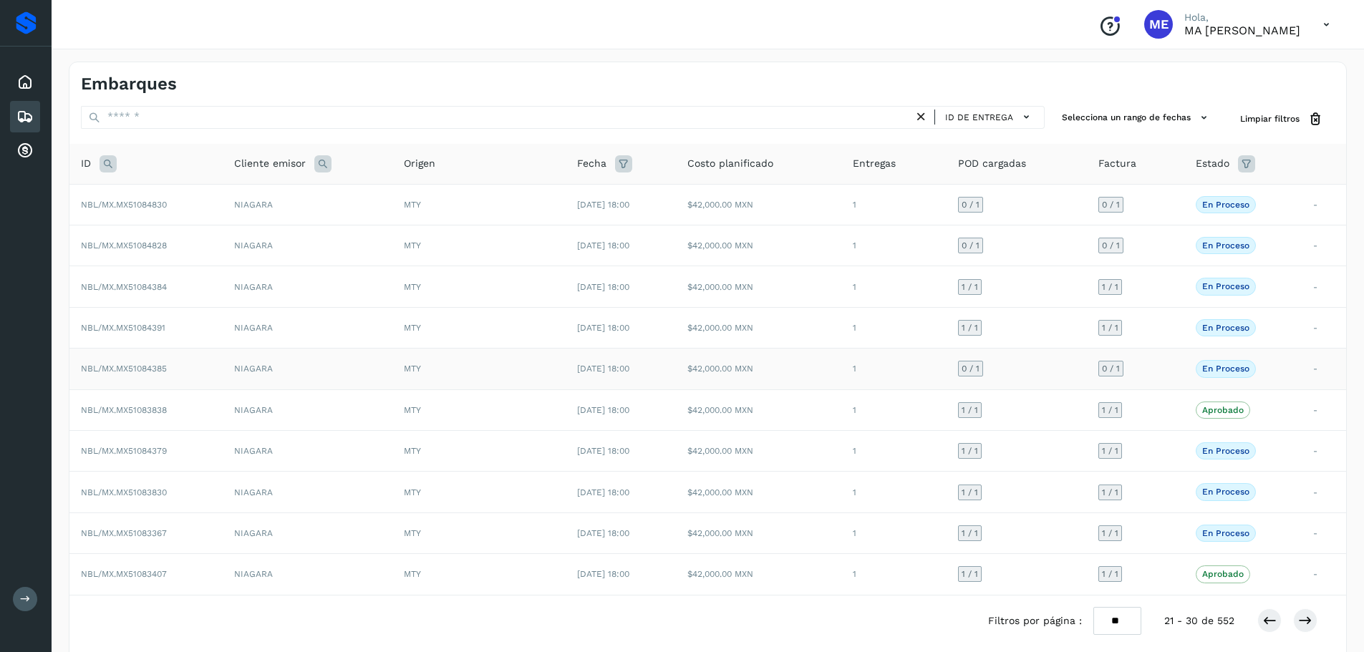  What do you see at coordinates (992, 163) in the screenshot?
I see `span: POD cargadas` at bounding box center [992, 163].